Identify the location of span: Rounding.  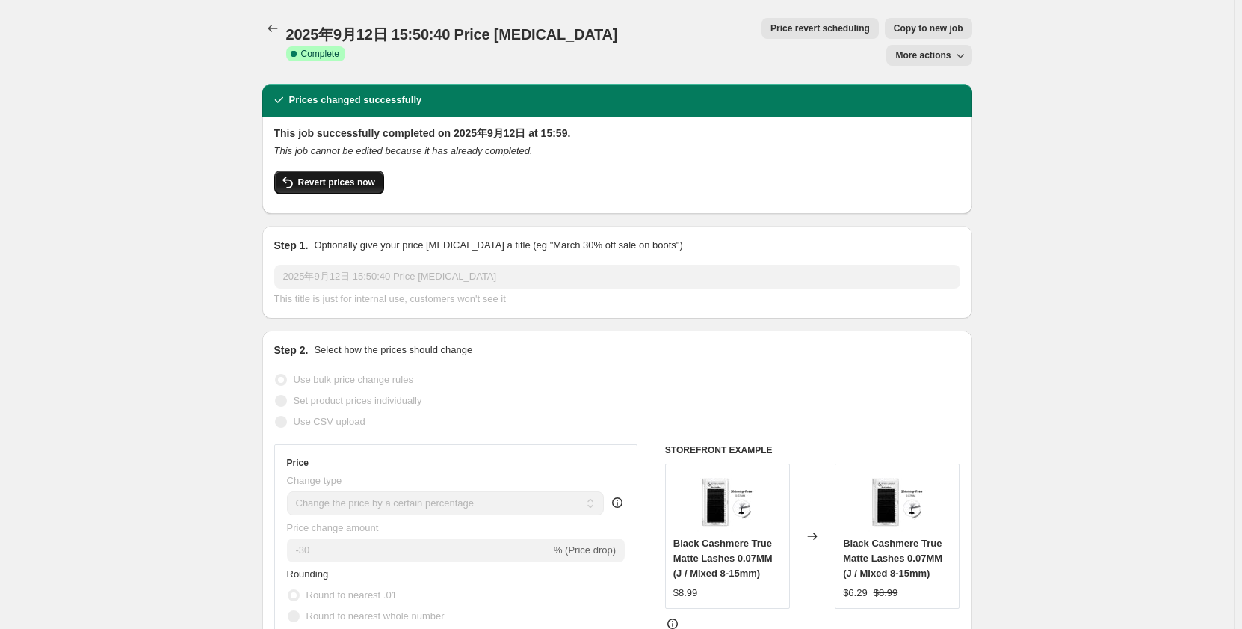
(308, 573).